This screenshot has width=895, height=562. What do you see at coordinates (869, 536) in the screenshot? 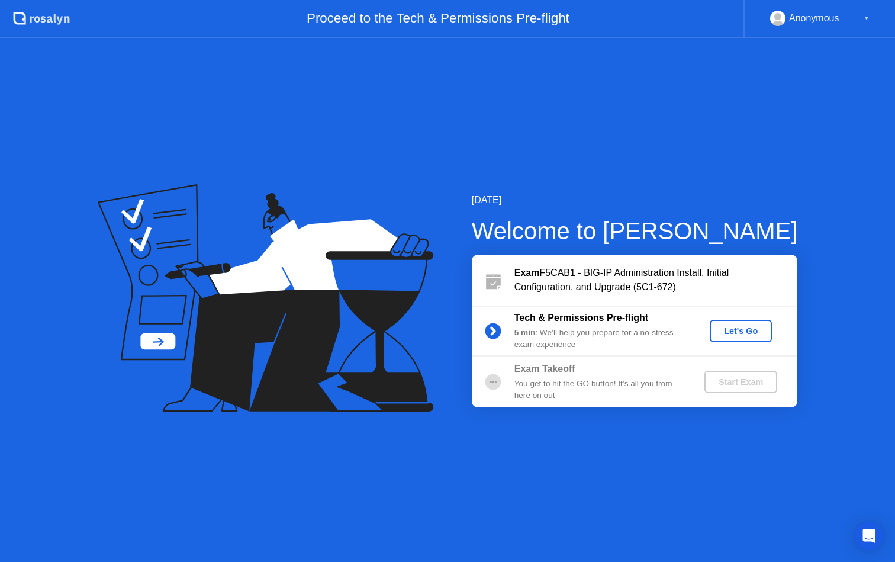
I see `div: Open Intercom Messenger` at bounding box center [869, 536].